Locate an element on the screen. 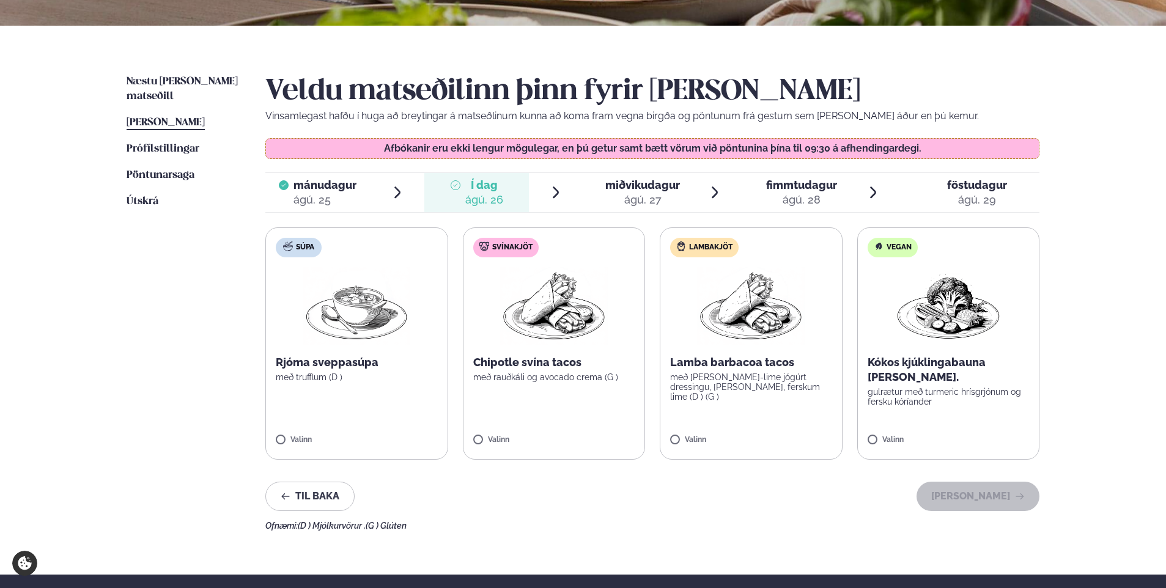 The height and width of the screenshot is (588, 1166). span: Súpa is located at coordinates (305, 248).